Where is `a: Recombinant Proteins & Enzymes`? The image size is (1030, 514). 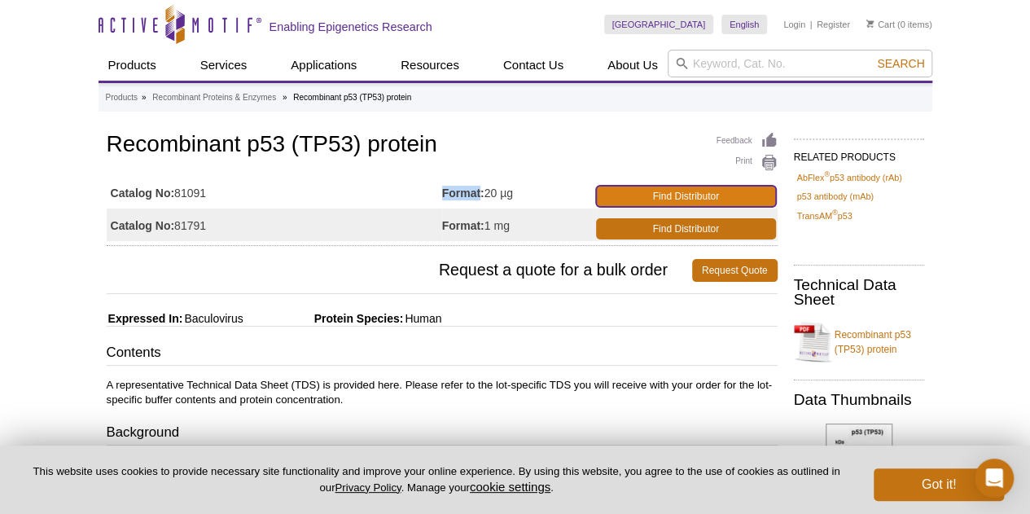 a: Recombinant Proteins & Enzymes is located at coordinates (214, 98).